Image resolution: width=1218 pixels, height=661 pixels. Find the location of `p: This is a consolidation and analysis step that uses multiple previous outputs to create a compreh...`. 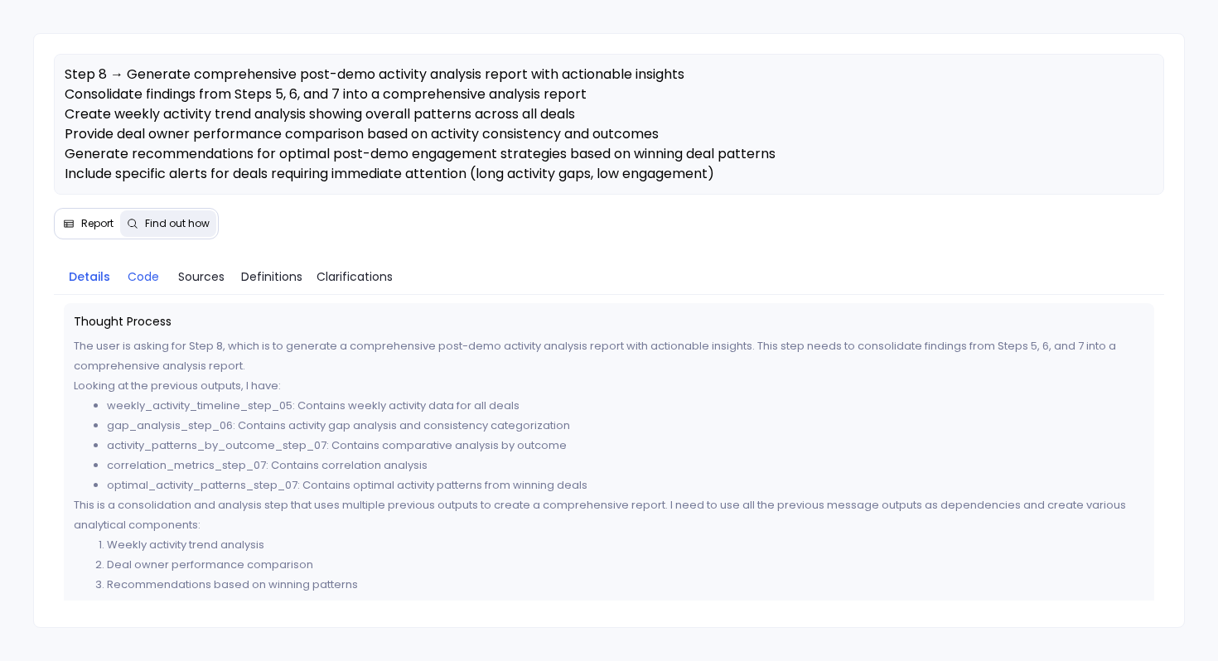

p: This is a consolidation and analysis step that uses multiple previous outputs to create a compreh... is located at coordinates (609, 515).